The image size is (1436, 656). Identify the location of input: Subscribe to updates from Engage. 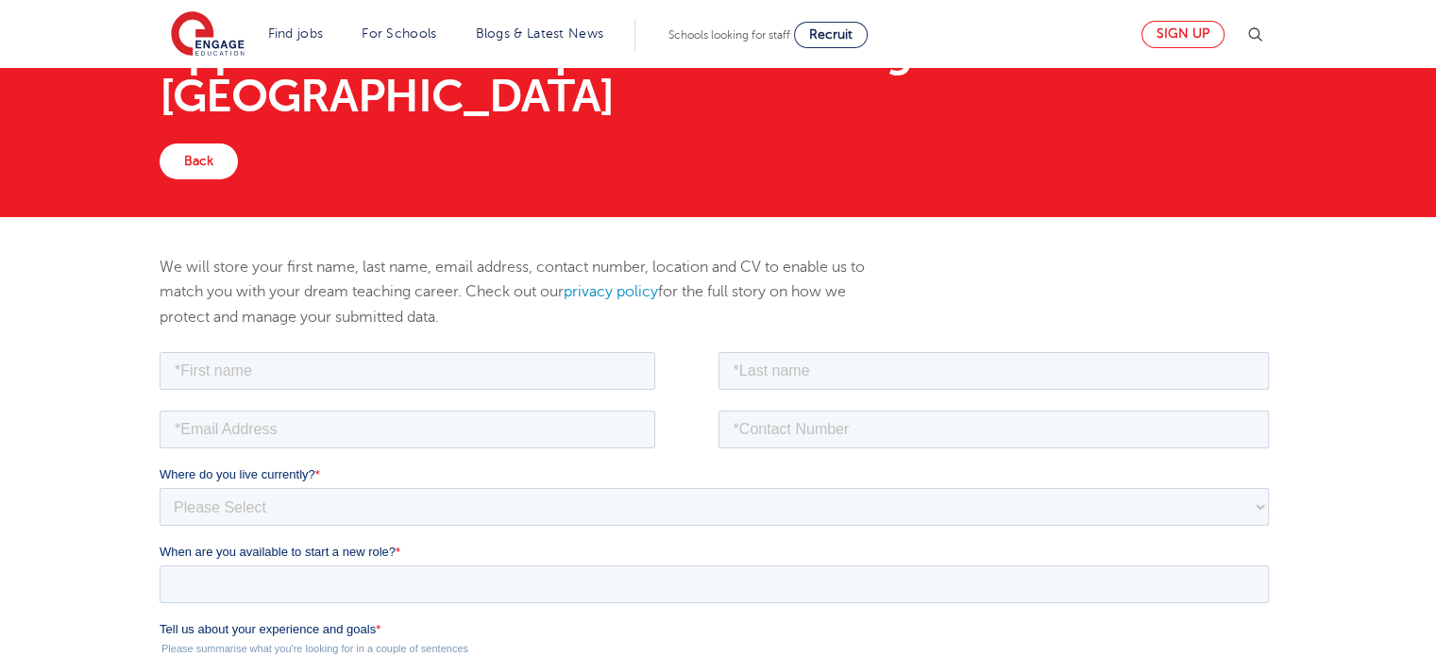
(10, 500).